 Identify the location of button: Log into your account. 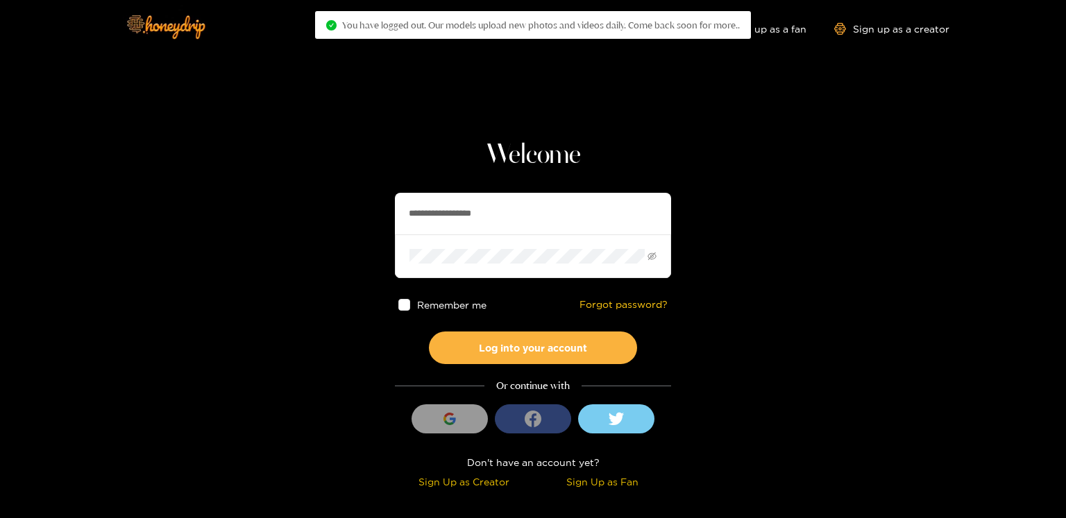
(533, 348).